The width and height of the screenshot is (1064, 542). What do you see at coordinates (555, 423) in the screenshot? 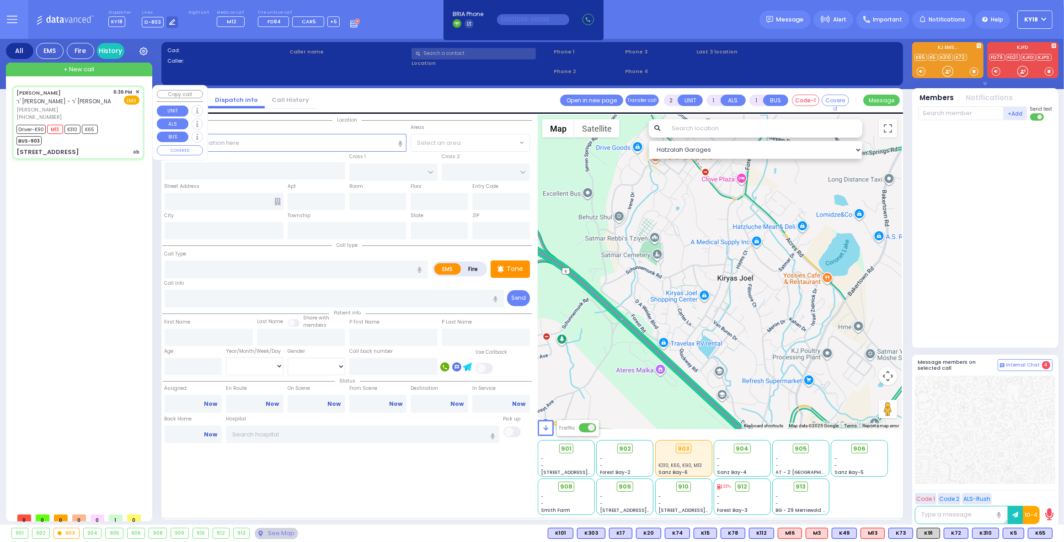
I see `a: Open this area in Google Maps (opens a new window)` at bounding box center [555, 423].